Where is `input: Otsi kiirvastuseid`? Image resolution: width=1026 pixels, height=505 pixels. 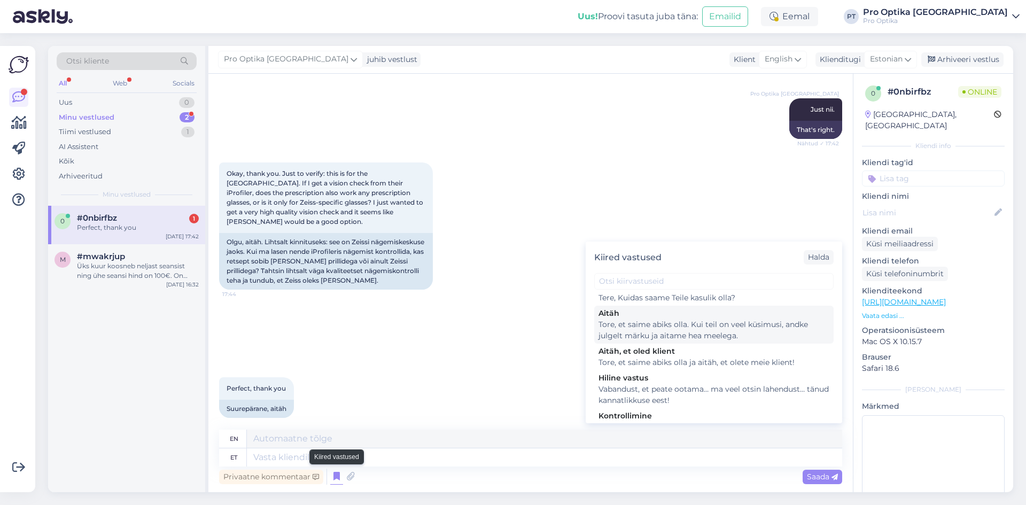
input: Otsi kiirvastuseid is located at coordinates (714, 281).